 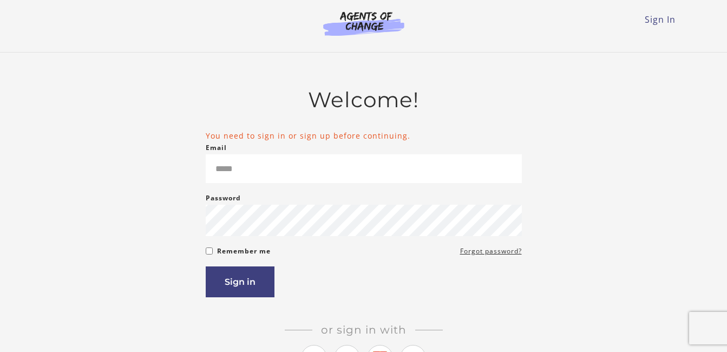 What do you see at coordinates (364, 23) in the screenshot?
I see `img: Agents of Change Logo` at bounding box center [364, 23].